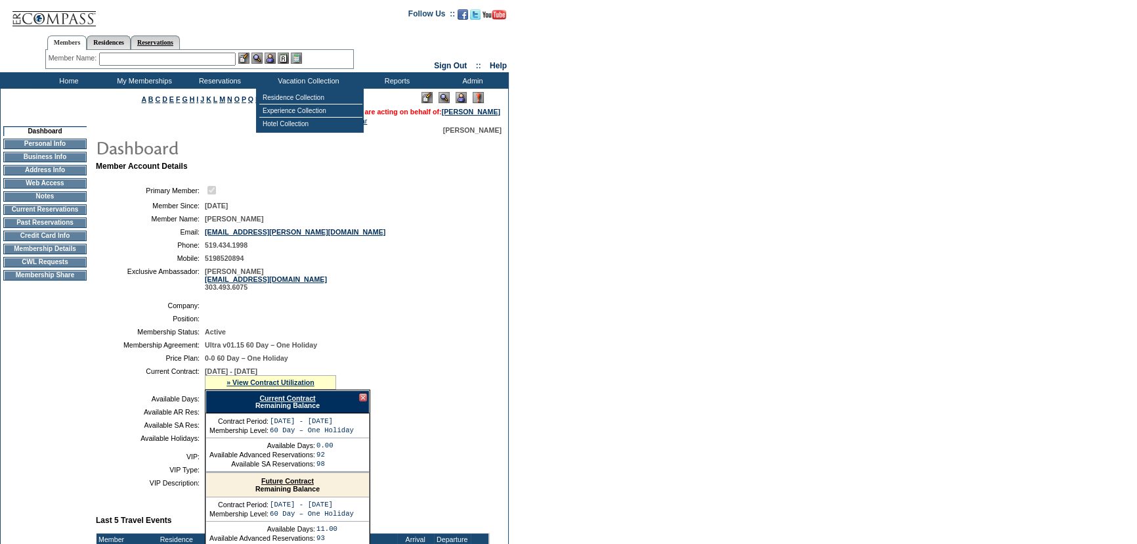 The image size is (1137, 544). Describe the element at coordinates (307, 80) in the screenshot. I see `td: Vacation Collection` at that location.